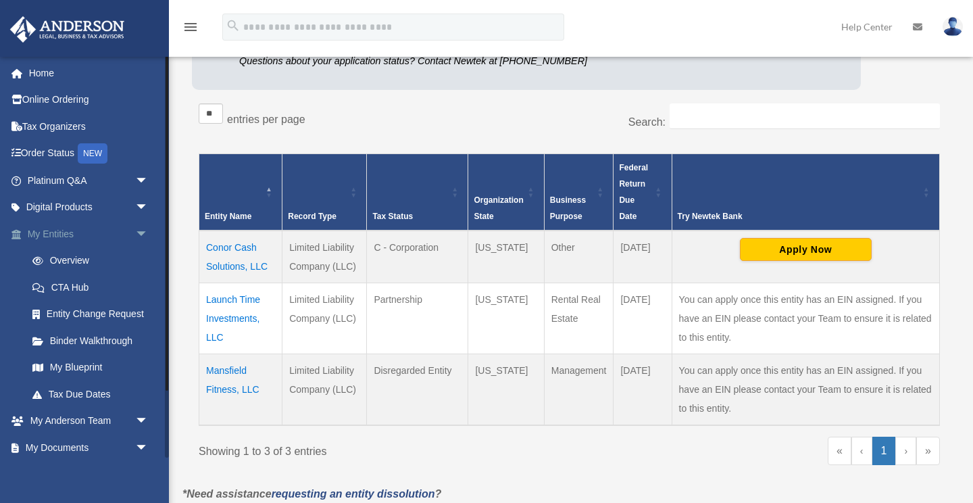 The height and width of the screenshot is (503, 973). Describe the element at coordinates (568, 208) in the screenshot. I see `span: Business Purpose` at that location.